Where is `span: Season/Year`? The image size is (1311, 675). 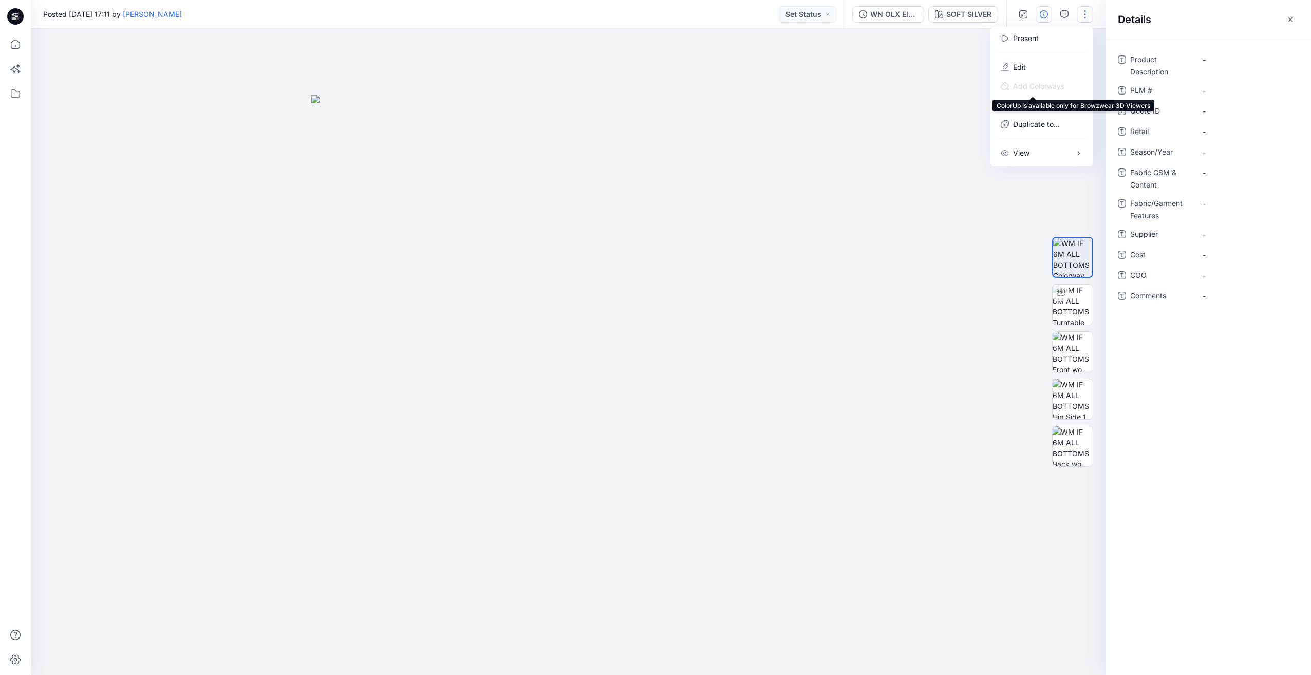 span: Season/Year is located at coordinates (1161, 153).